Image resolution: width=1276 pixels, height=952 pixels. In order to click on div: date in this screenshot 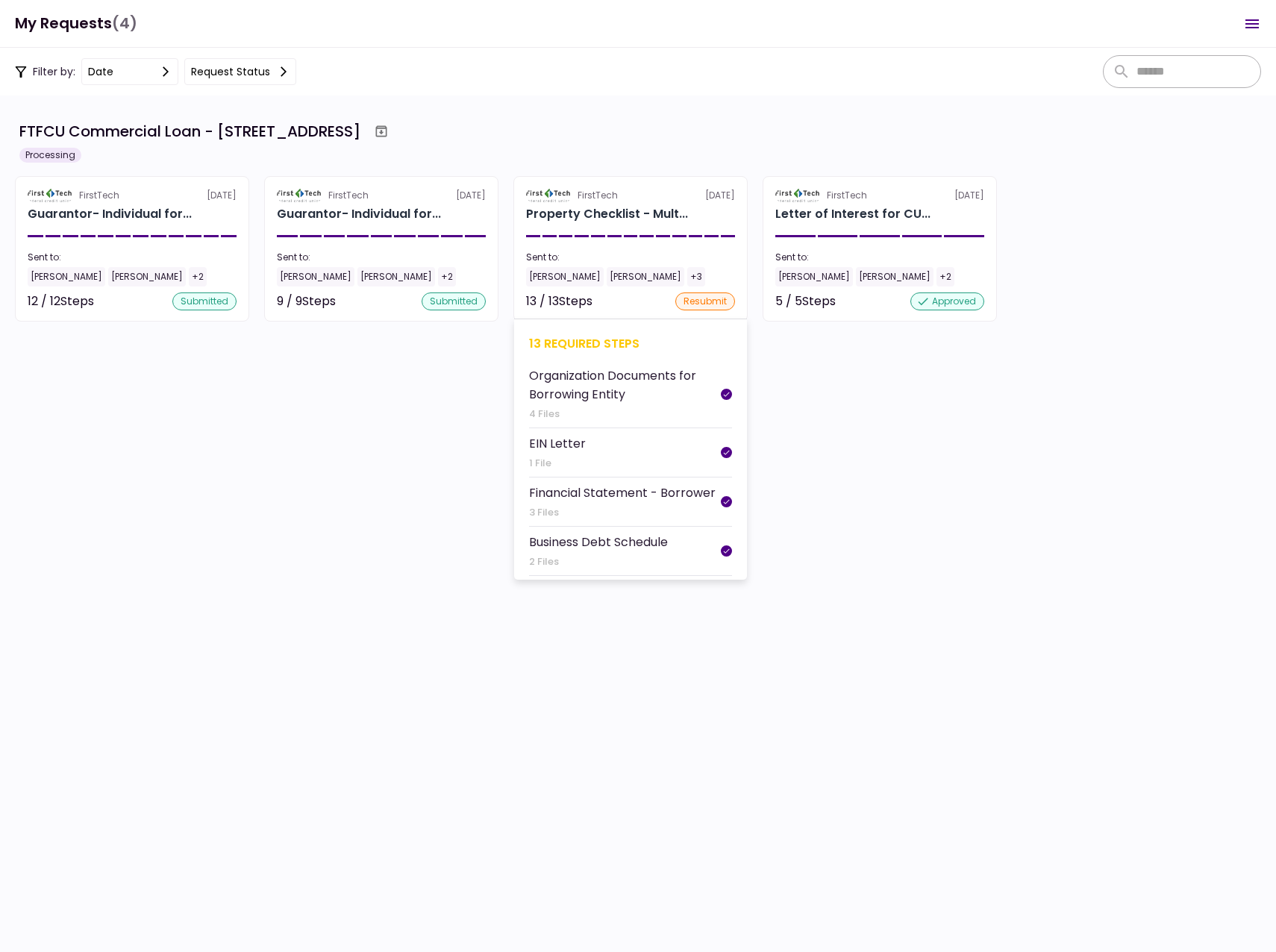, I will do `click(101, 71)`.